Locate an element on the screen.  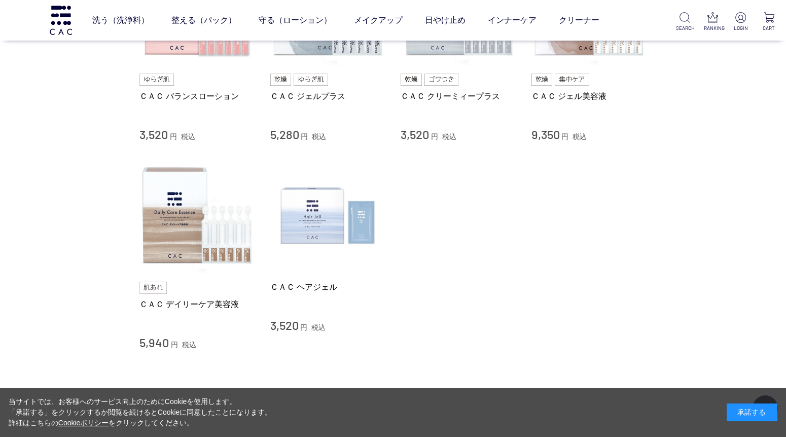
img: ＣＡＣ ヘアジェル is located at coordinates (328, 216).